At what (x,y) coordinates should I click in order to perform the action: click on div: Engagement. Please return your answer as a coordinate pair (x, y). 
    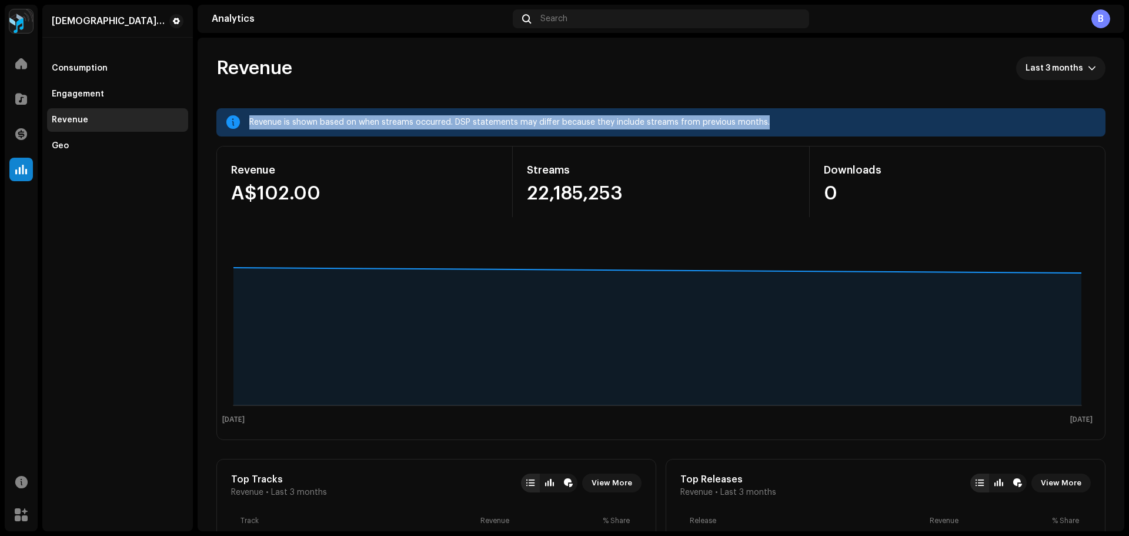
    Looking at the image, I should click on (78, 94).